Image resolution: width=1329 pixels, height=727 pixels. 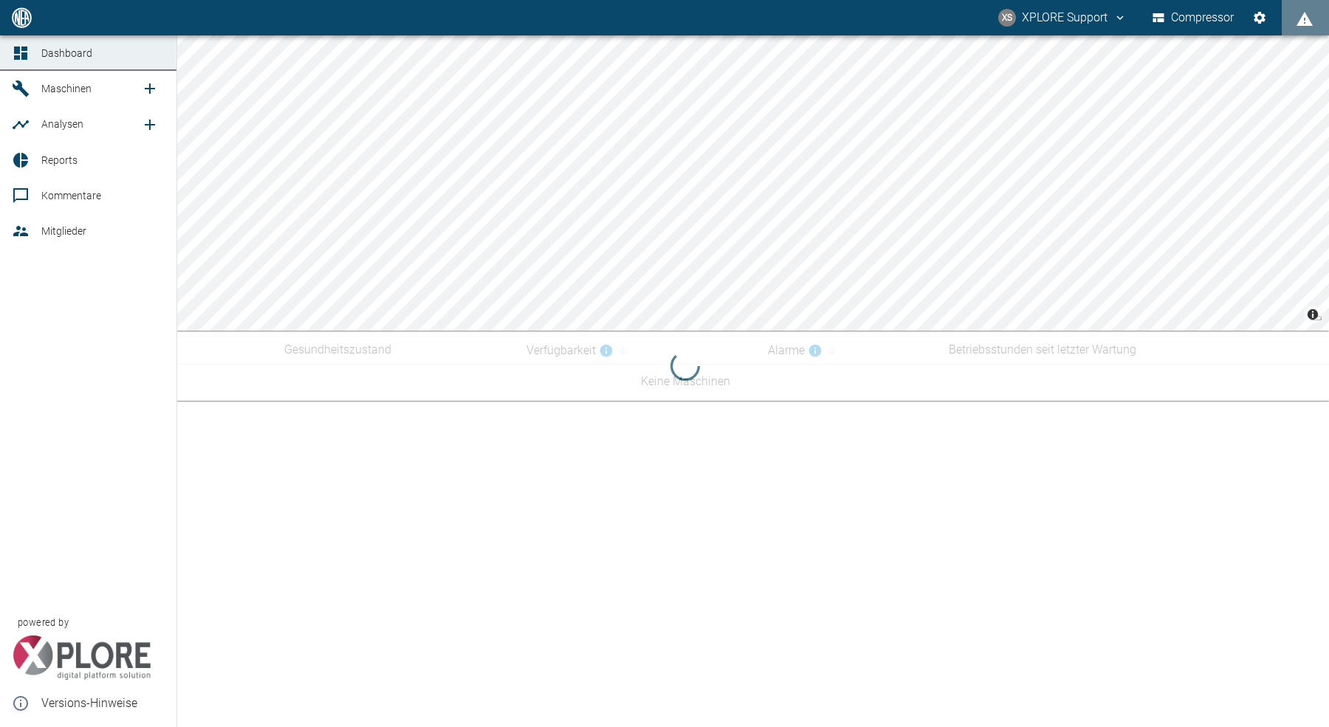 What do you see at coordinates (66, 53) in the screenshot?
I see `span: Dashboard` at bounding box center [66, 53].